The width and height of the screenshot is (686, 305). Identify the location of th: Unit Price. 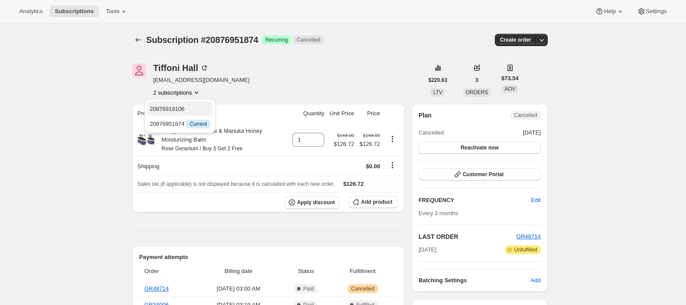
(342, 113).